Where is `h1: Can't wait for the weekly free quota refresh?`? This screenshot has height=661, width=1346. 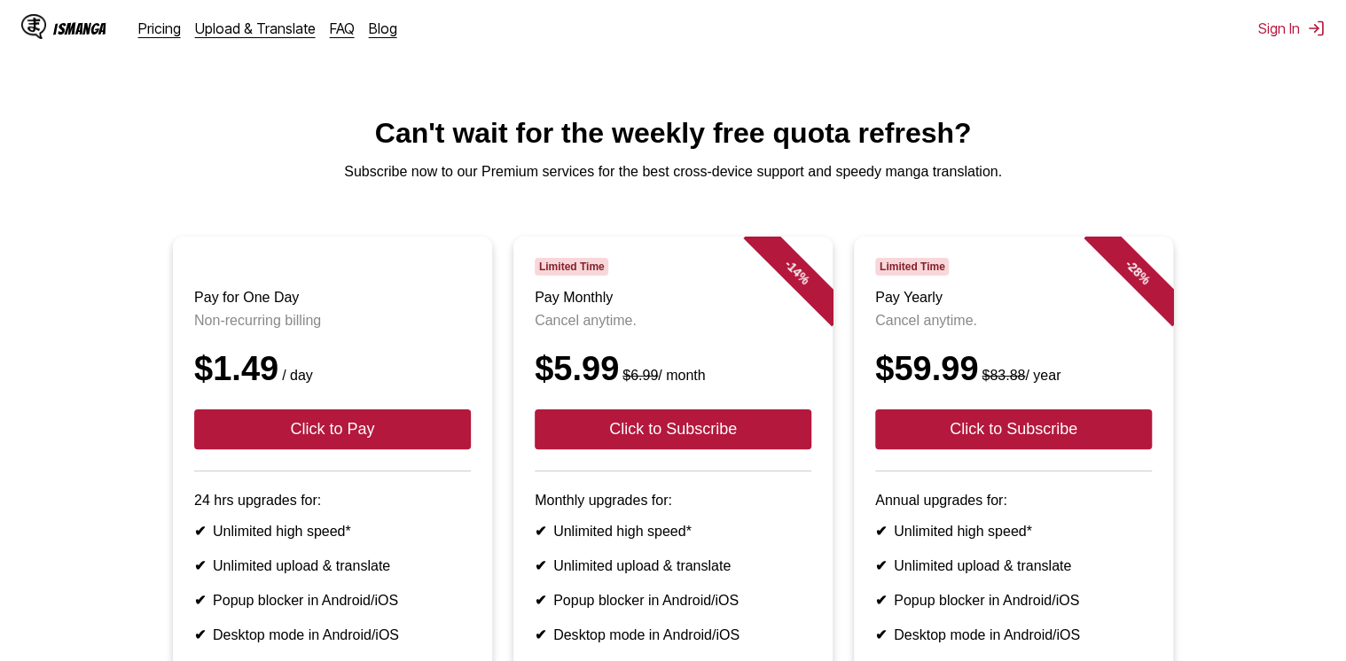 h1: Can't wait for the weekly free quota refresh? is located at coordinates (673, 133).